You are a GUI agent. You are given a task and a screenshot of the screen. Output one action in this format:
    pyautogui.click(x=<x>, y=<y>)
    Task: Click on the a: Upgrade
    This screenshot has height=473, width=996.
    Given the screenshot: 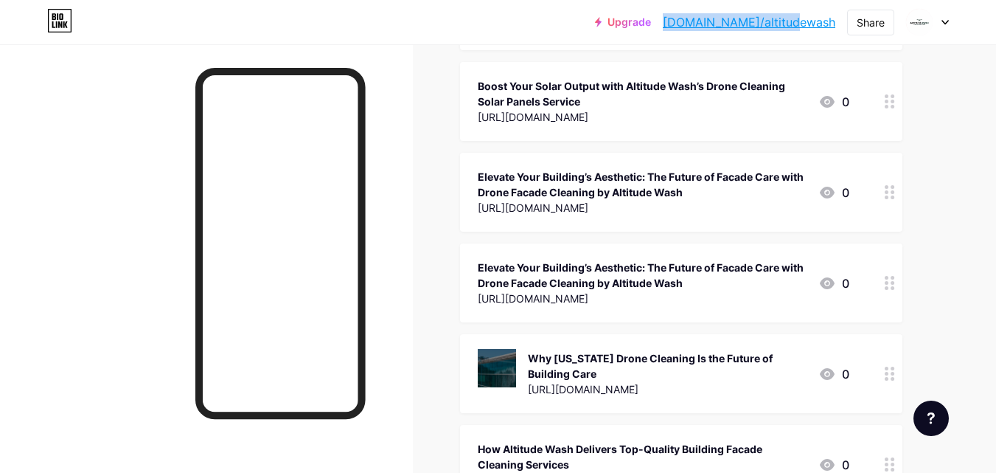 What is the action you would take?
    pyautogui.click(x=623, y=22)
    